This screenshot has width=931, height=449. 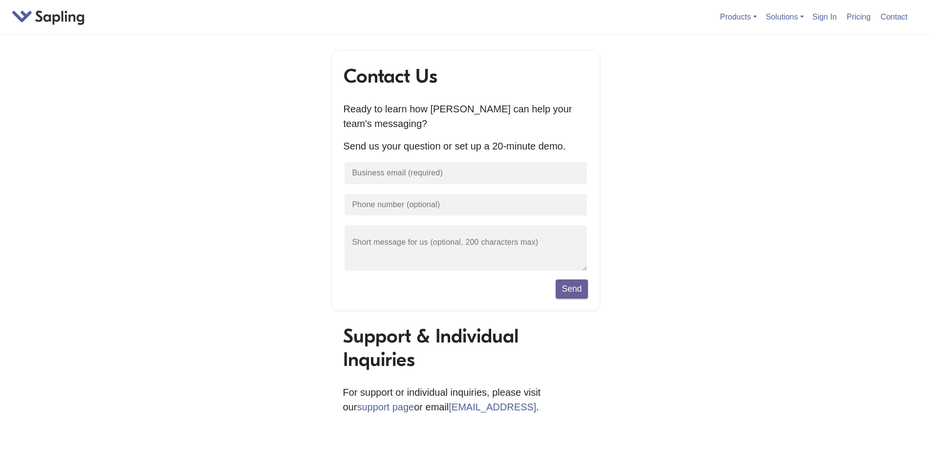 What do you see at coordinates (466, 205) in the screenshot?
I see `input: Phone number (optional)` at bounding box center [466, 205].